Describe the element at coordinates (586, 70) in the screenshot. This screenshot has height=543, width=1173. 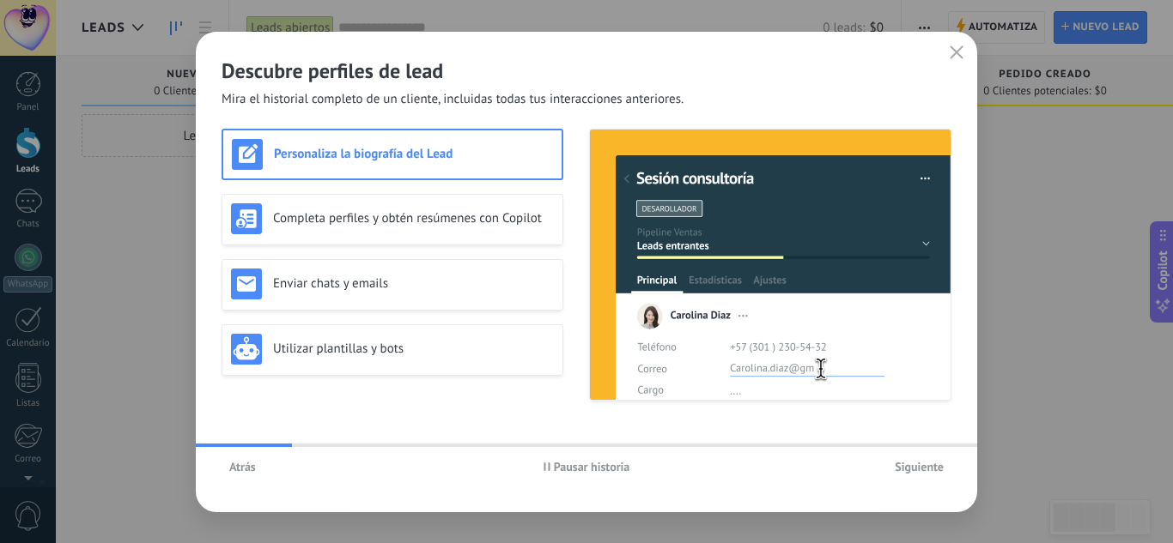
I see `h2: Descubre perfiles de lead` at that location.